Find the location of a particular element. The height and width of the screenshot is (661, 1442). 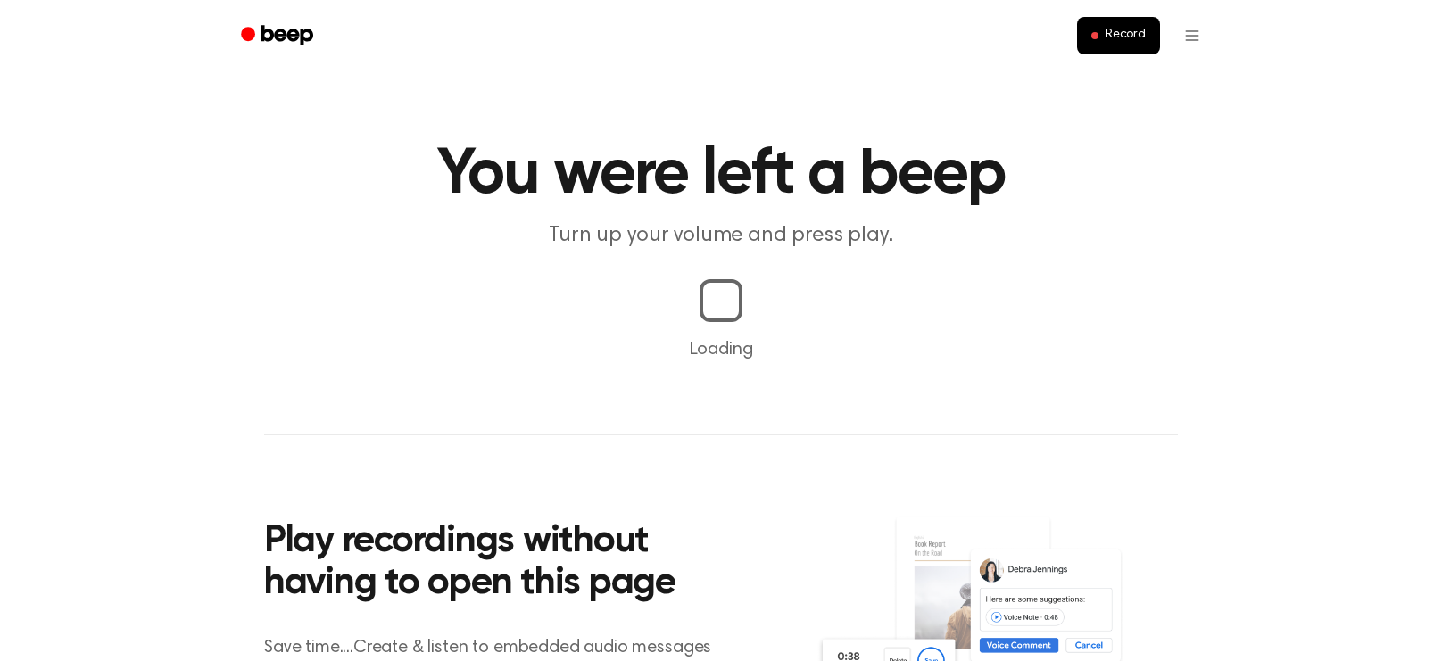

h1: You were left a beep is located at coordinates (721, 175).